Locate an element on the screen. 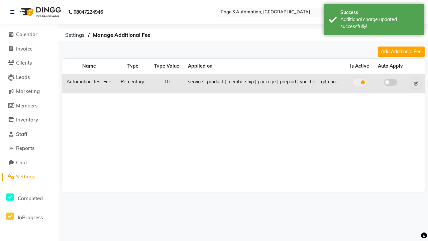 This screenshot has width=428, height=241. th: Auto Apply is located at coordinates (391, 66).